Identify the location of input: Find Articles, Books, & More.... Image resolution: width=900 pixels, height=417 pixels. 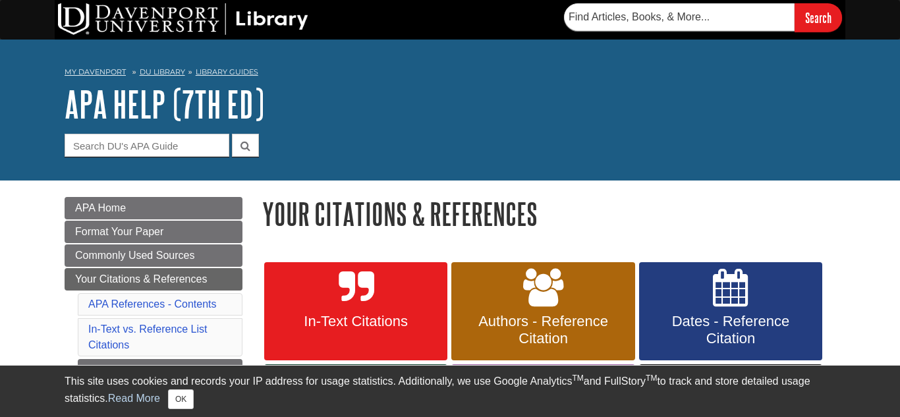
(679, 17).